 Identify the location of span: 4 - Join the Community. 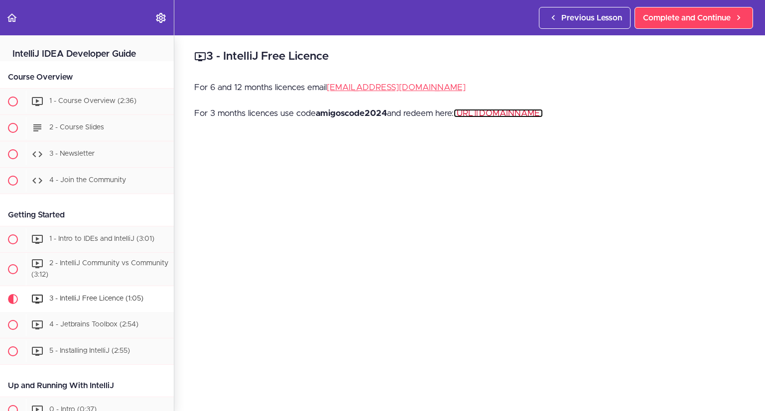
(88, 180).